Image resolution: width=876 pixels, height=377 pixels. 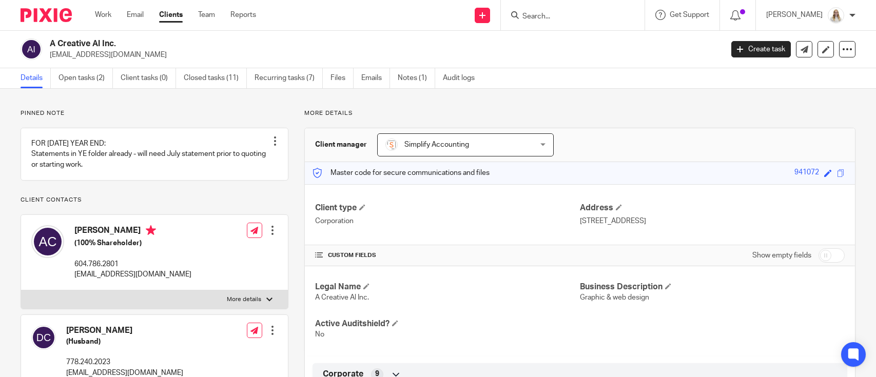 I want to click on a: Recurring tasks (7), so click(x=288, y=78).